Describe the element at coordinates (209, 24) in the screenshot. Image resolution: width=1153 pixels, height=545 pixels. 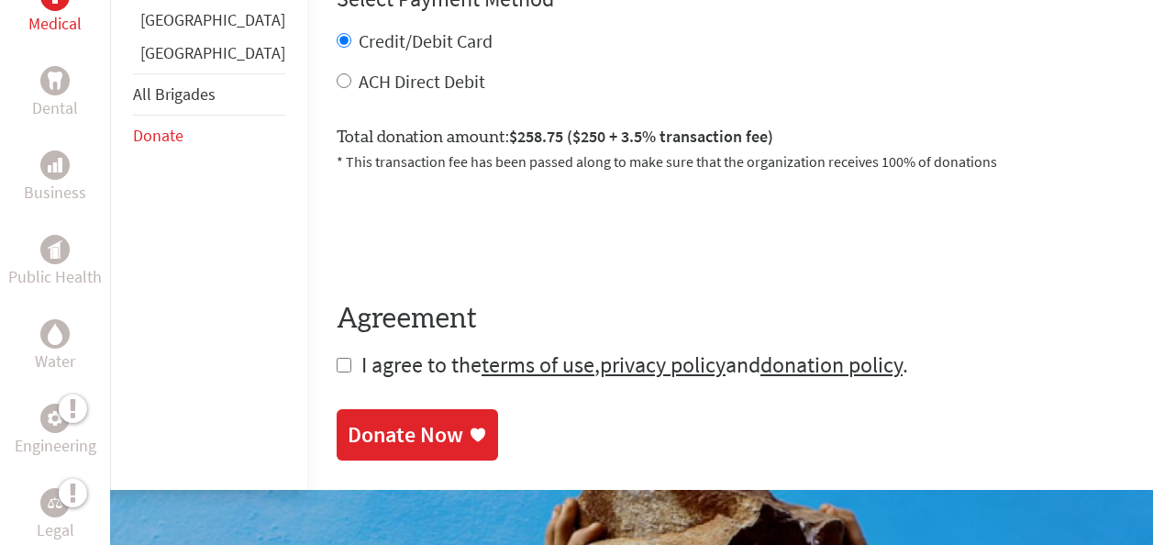
I see `li: Greece` at that location.